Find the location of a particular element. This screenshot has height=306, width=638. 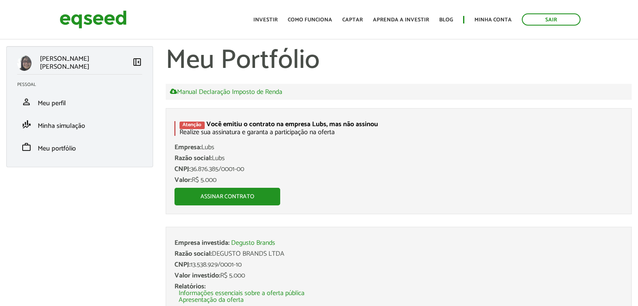

span: Valor: is located at coordinates (183, 180).